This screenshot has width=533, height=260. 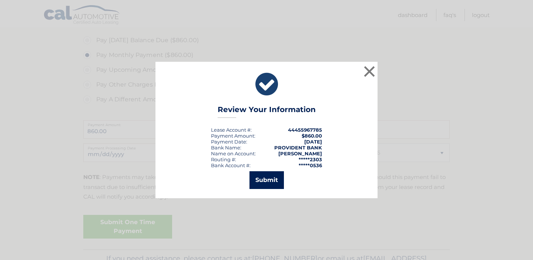 I want to click on span: $860.00, so click(x=312, y=136).